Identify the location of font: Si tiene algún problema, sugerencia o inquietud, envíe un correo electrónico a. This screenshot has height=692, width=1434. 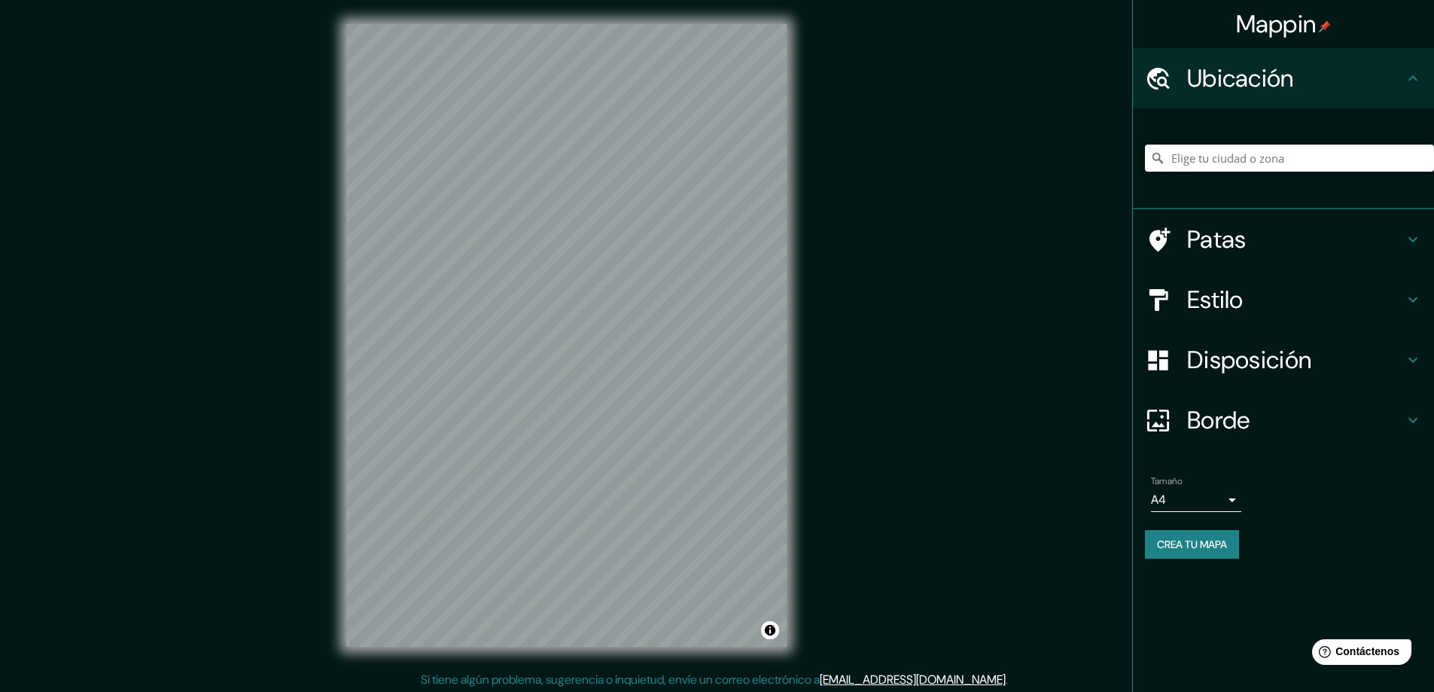
(620, 679).